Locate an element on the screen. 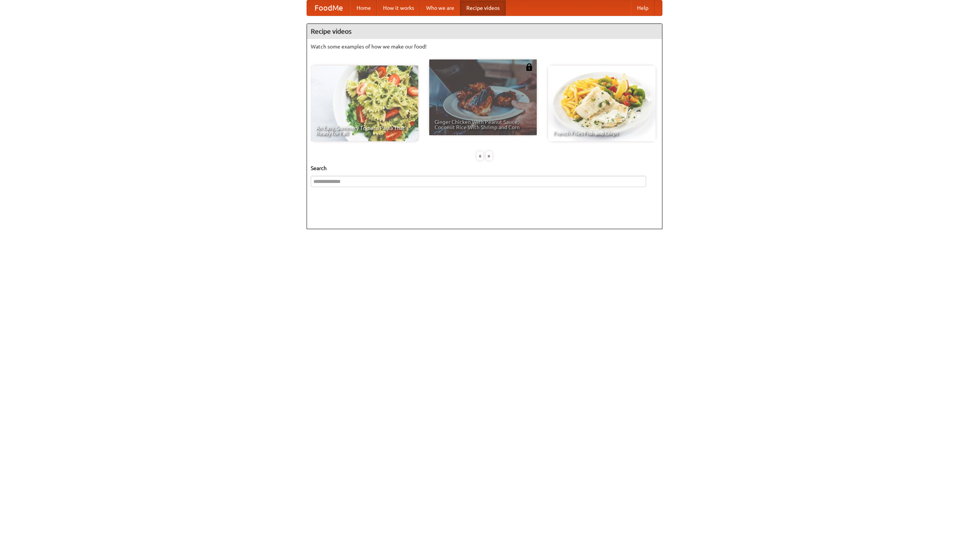 The width and height of the screenshot is (969, 536). a: Home is located at coordinates (364, 8).